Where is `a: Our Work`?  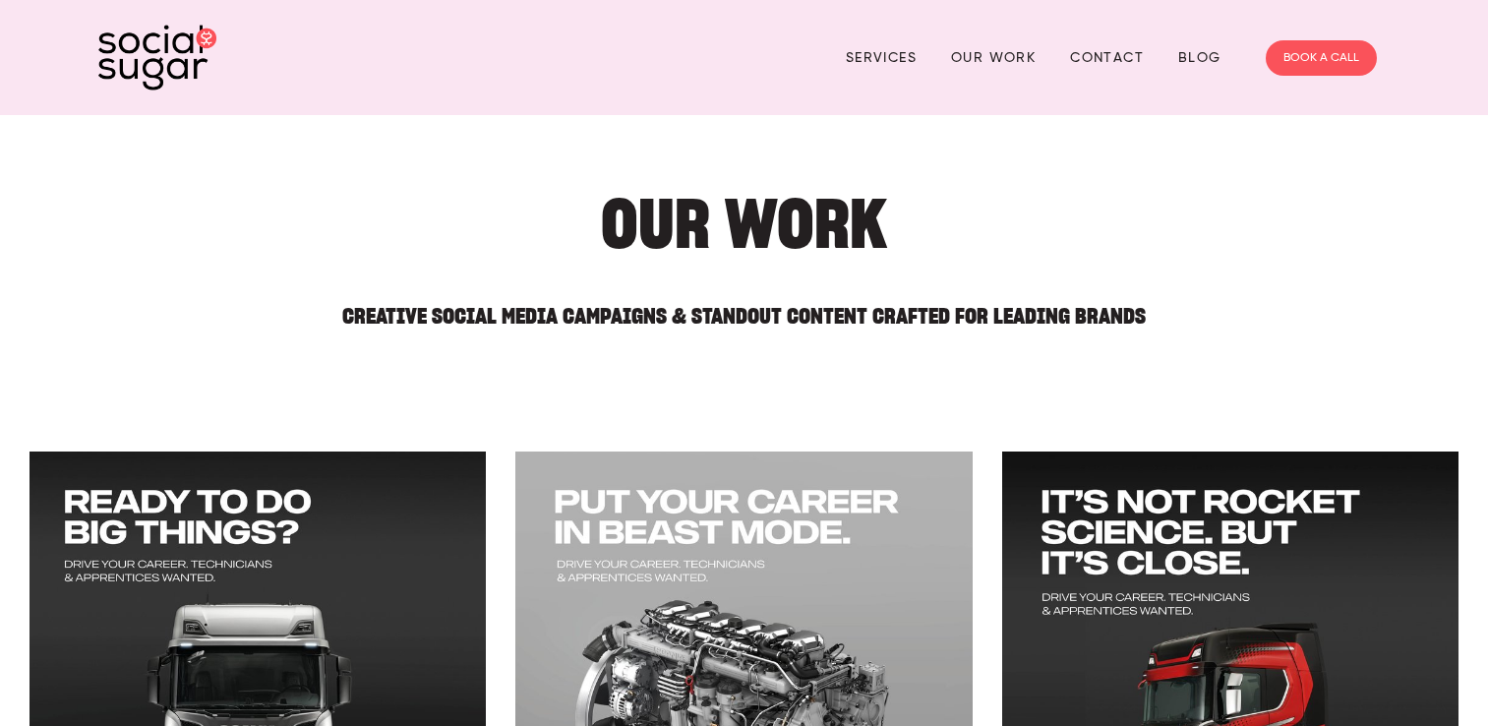
a: Our Work is located at coordinates (994, 57).